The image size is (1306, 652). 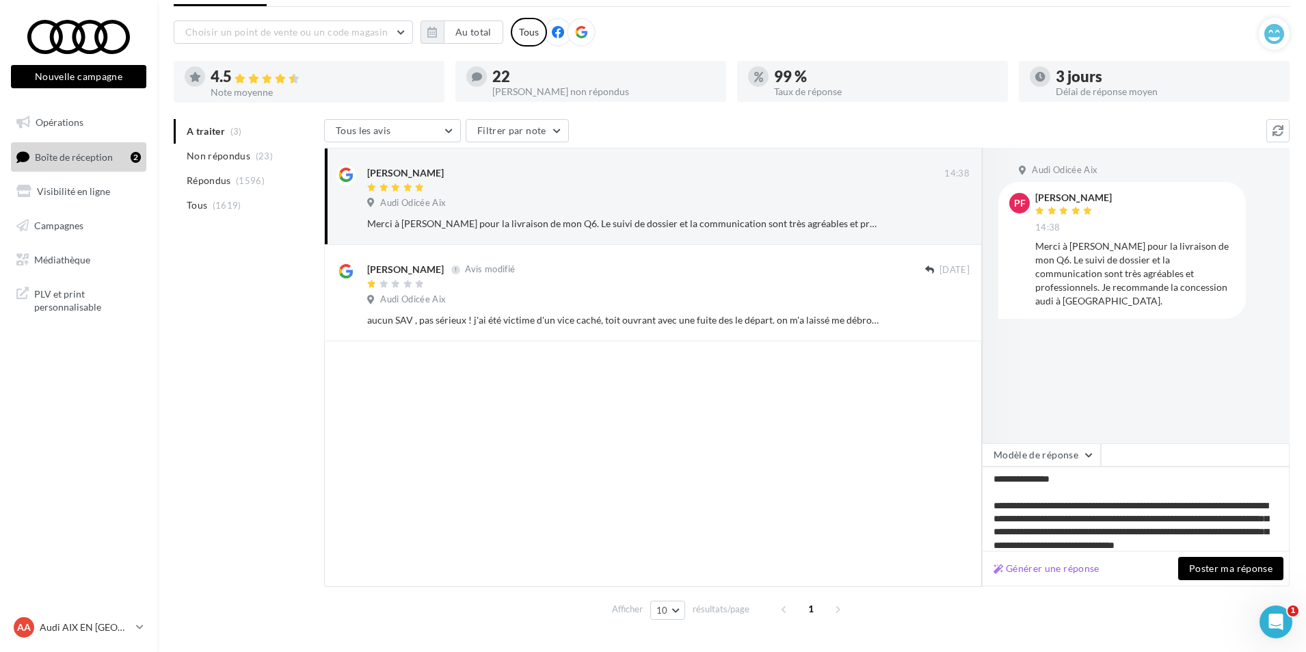 What do you see at coordinates (59, 122) in the screenshot?
I see `span: Opérations` at bounding box center [59, 122].